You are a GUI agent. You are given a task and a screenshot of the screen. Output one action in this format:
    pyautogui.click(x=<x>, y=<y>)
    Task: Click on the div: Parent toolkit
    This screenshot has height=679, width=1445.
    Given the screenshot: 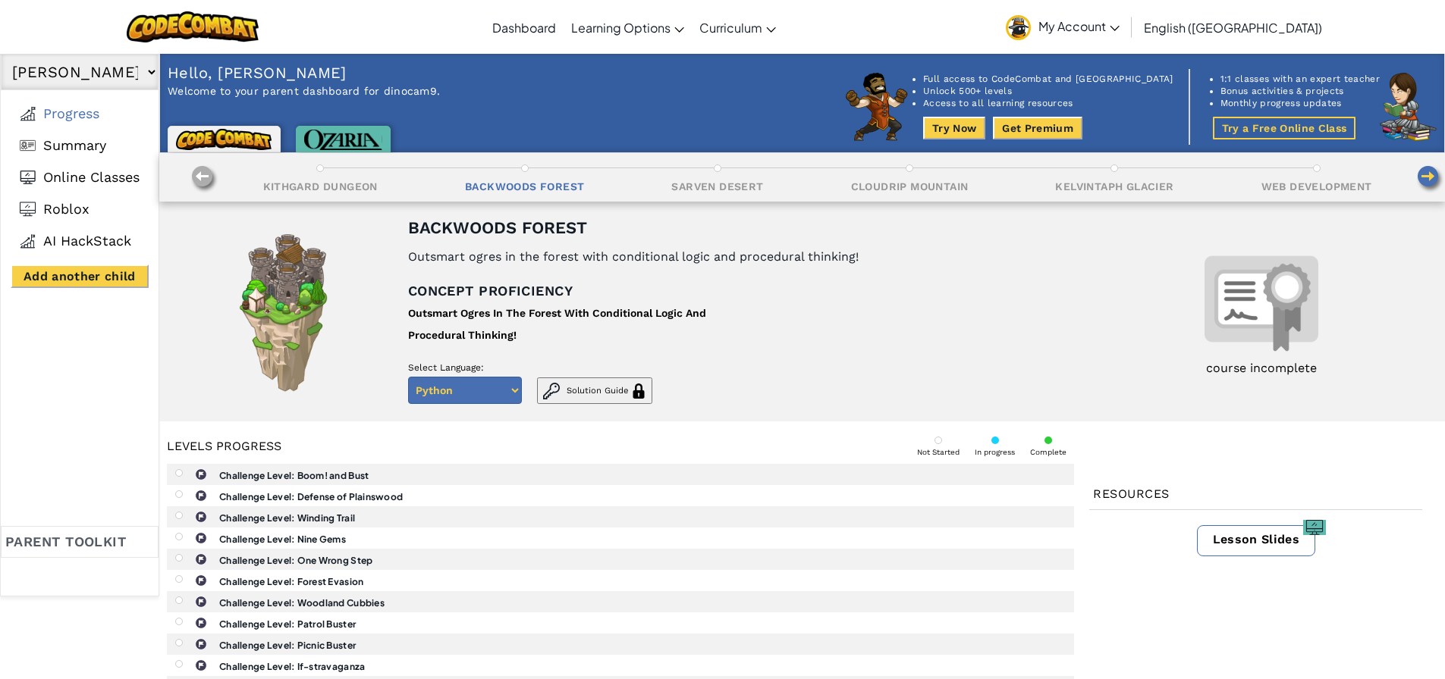 What is the action you would take?
    pyautogui.click(x=80, y=542)
    